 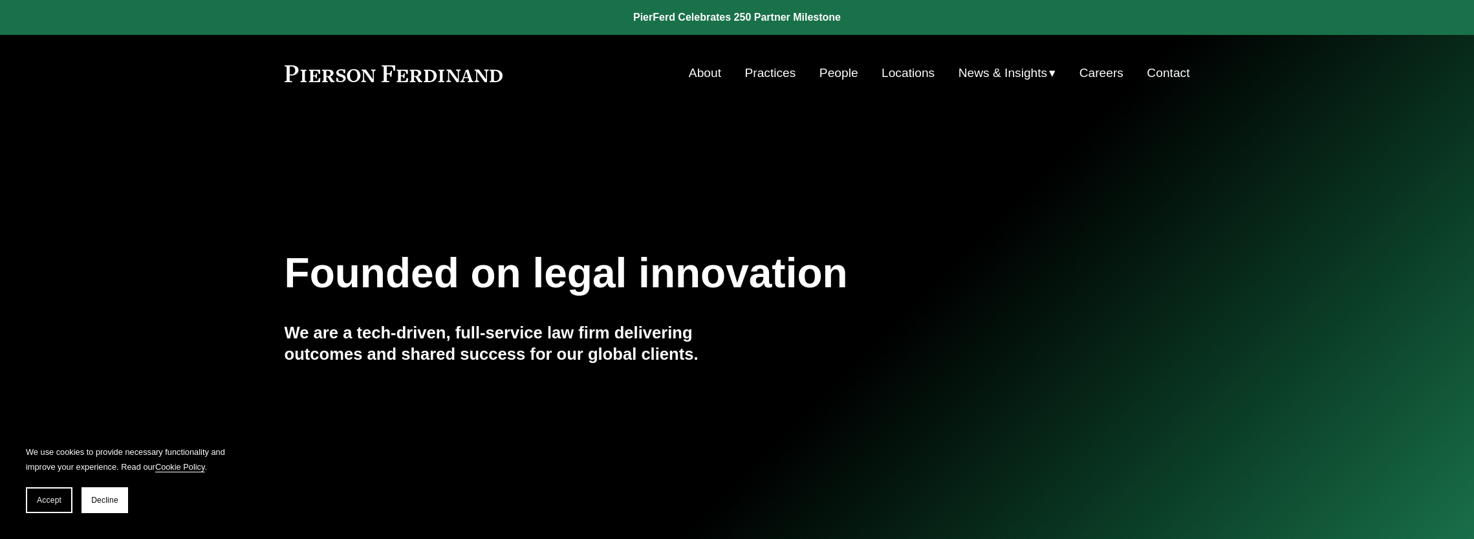 I want to click on a: Careers, so click(x=1101, y=73).